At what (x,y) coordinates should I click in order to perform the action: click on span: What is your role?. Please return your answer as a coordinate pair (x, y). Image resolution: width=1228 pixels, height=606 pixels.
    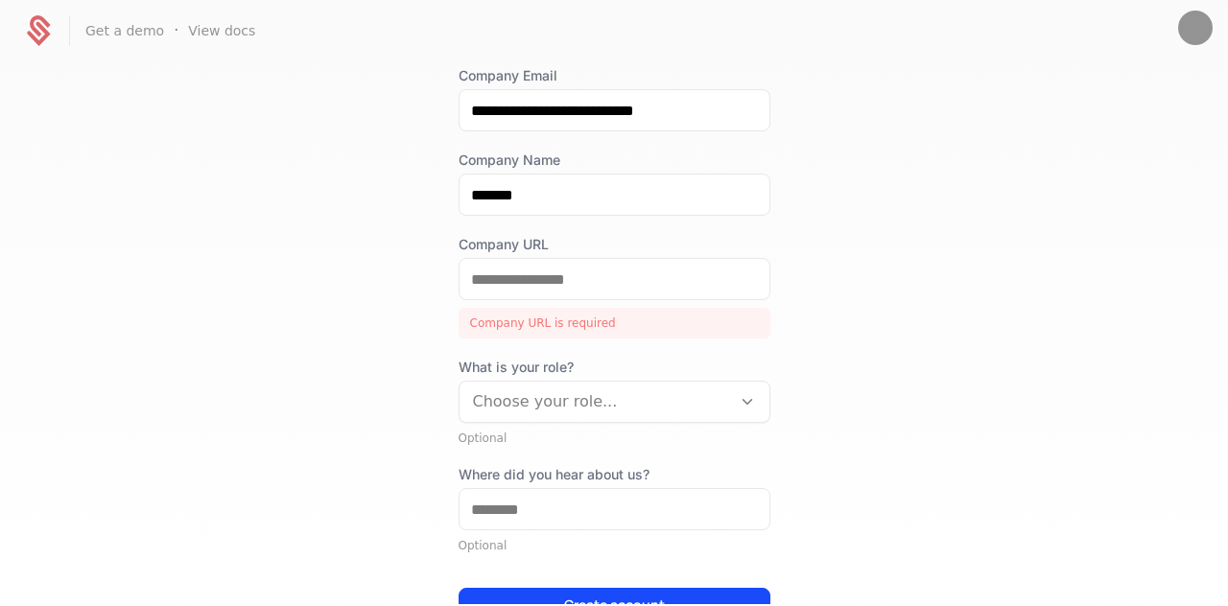
    Looking at the image, I should click on (614, 367).